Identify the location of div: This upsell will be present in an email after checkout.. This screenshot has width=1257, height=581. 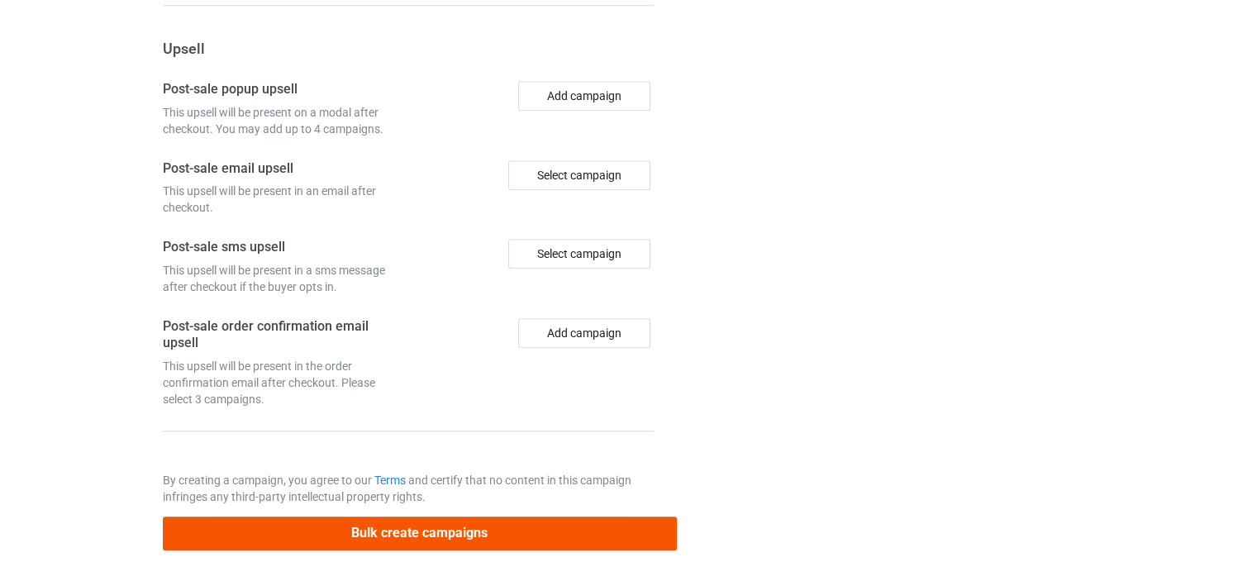
(283, 199).